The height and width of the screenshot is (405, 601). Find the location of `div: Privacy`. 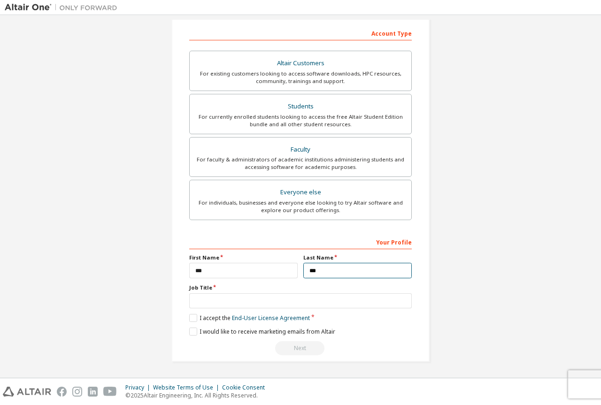

div: Privacy is located at coordinates (139, 388).